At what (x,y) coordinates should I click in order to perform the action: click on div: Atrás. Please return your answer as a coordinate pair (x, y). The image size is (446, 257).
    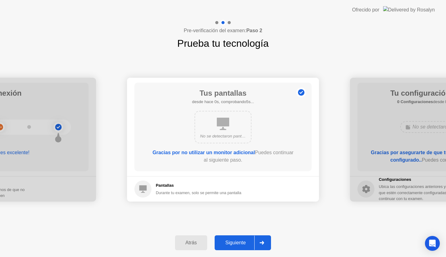
    Looking at the image, I should click on (191, 243).